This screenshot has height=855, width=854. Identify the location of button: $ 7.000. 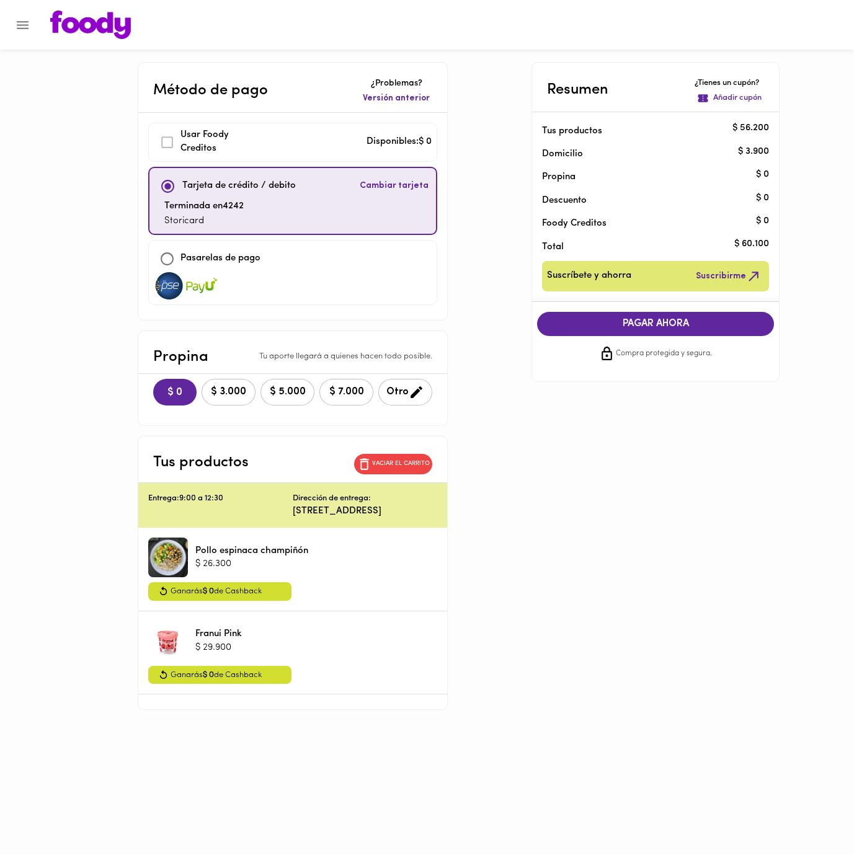
(346, 392).